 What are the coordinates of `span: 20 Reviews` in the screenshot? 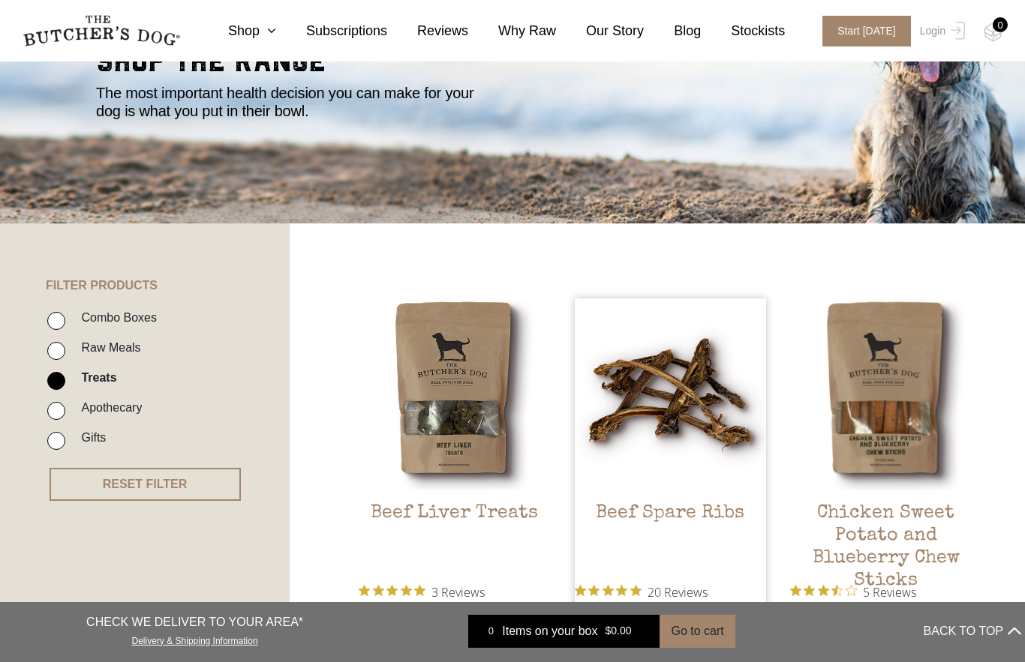 It's located at (677, 592).